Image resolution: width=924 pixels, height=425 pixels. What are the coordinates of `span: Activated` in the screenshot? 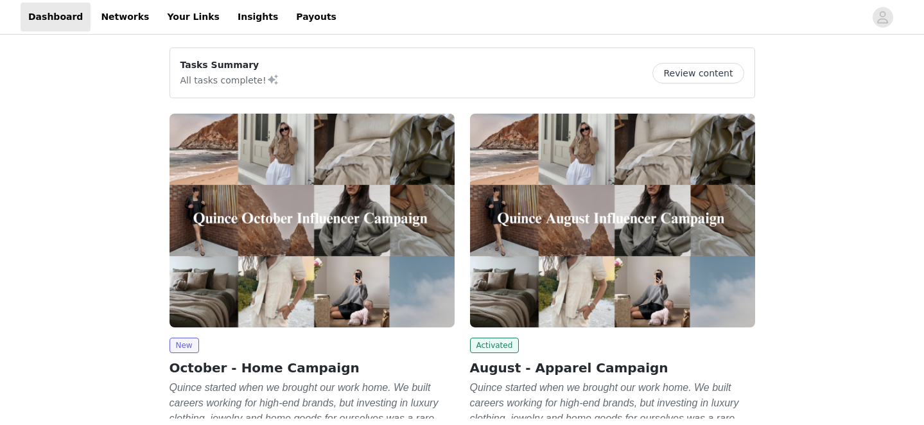 It's located at (494, 345).